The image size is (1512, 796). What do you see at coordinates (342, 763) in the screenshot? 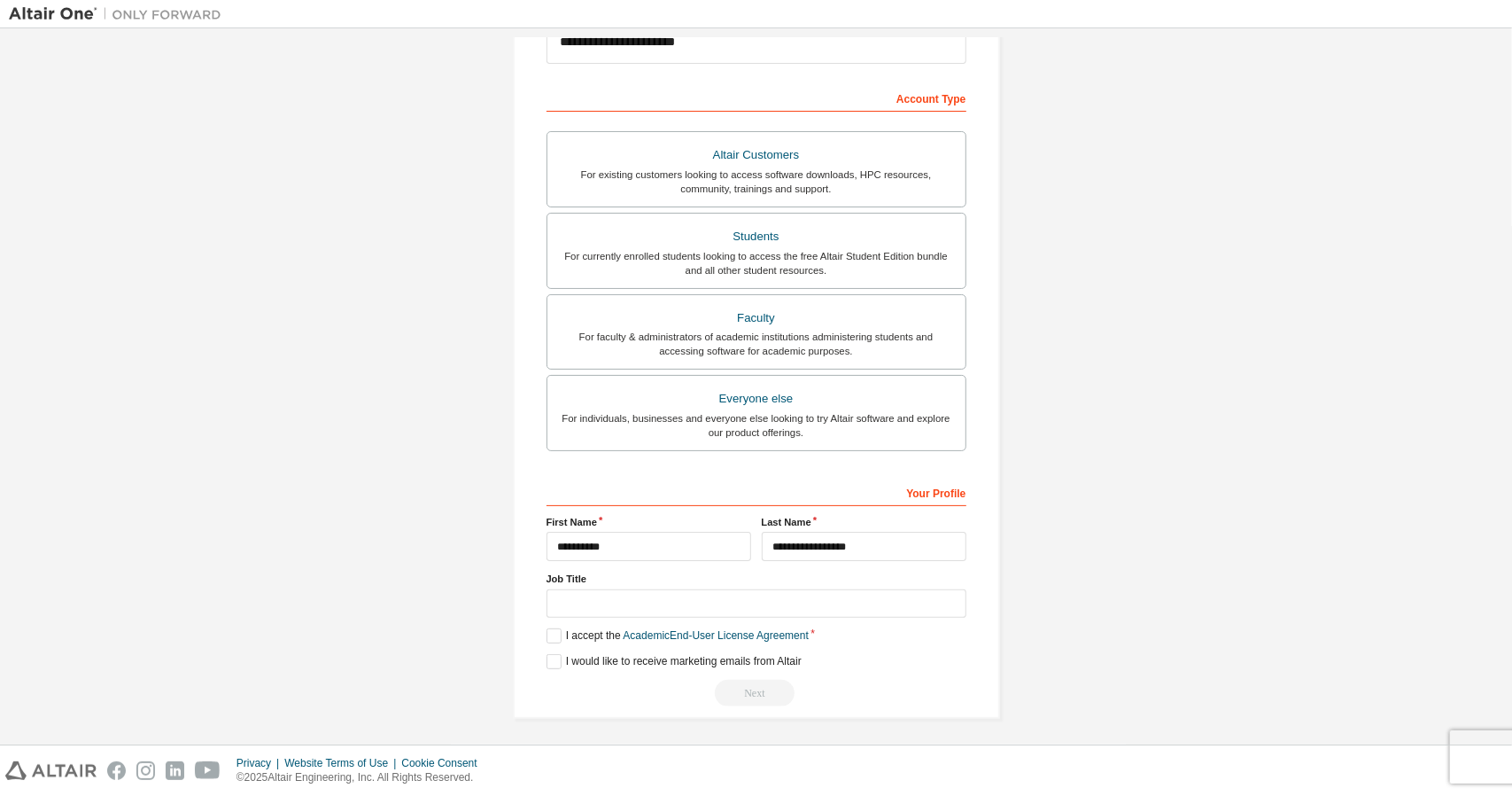
I see `div: Website Terms of Use` at bounding box center [342, 763].